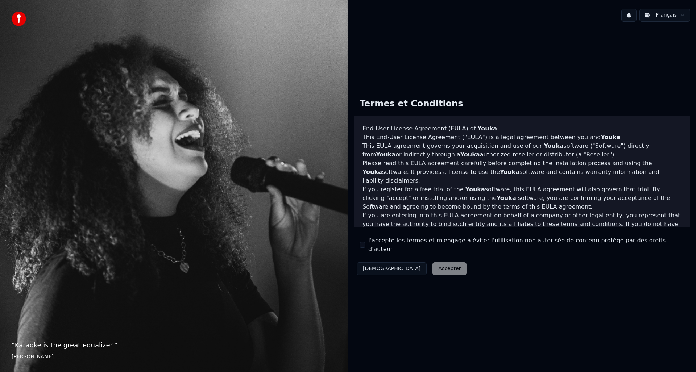 This screenshot has width=696, height=372. Describe the element at coordinates (522, 129) in the screenshot. I see `h3: End-User License Agreement (EULA) of` at that location.